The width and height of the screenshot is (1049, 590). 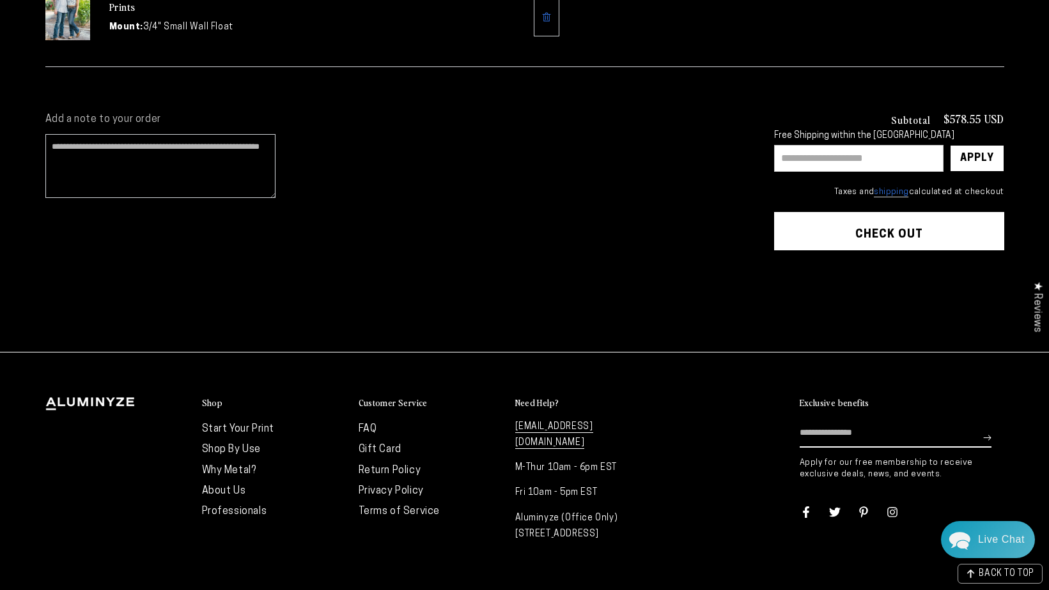 I want to click on a: Shop By Use, so click(x=231, y=450).